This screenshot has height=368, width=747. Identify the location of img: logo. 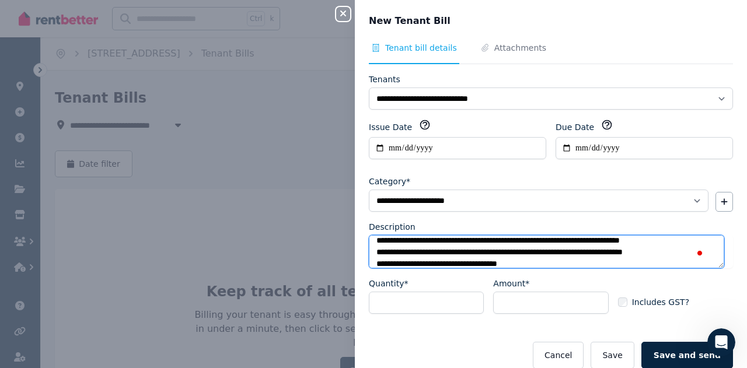
(62, 32).